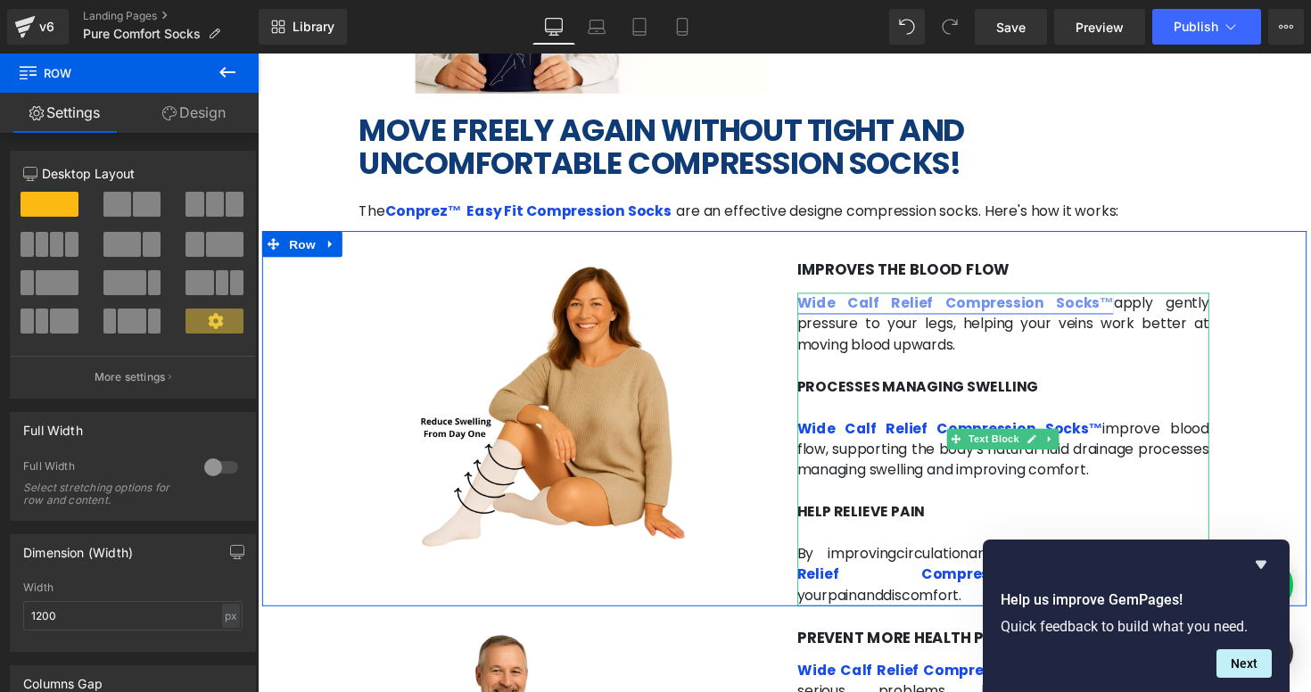 This screenshot has height=692, width=1311. What do you see at coordinates (1137, 616) in the screenshot?
I see `div: Help us improve GemPages!` at bounding box center [1137, 616].